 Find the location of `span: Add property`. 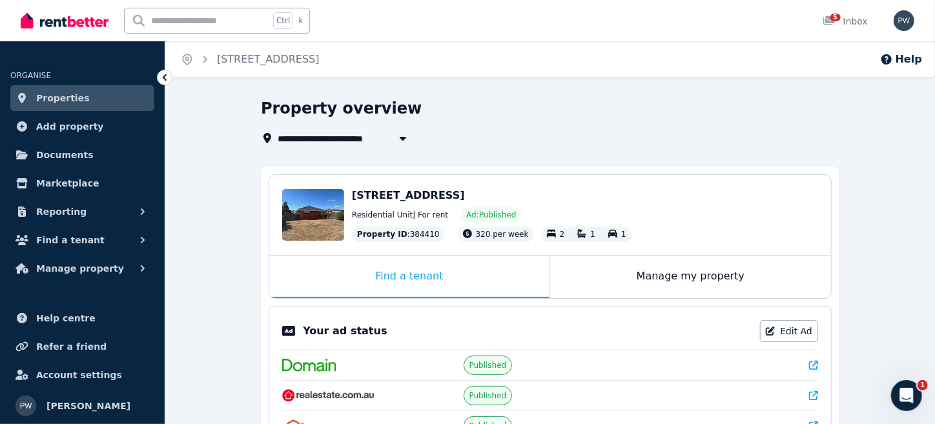

span: Add property is located at coordinates (70, 127).